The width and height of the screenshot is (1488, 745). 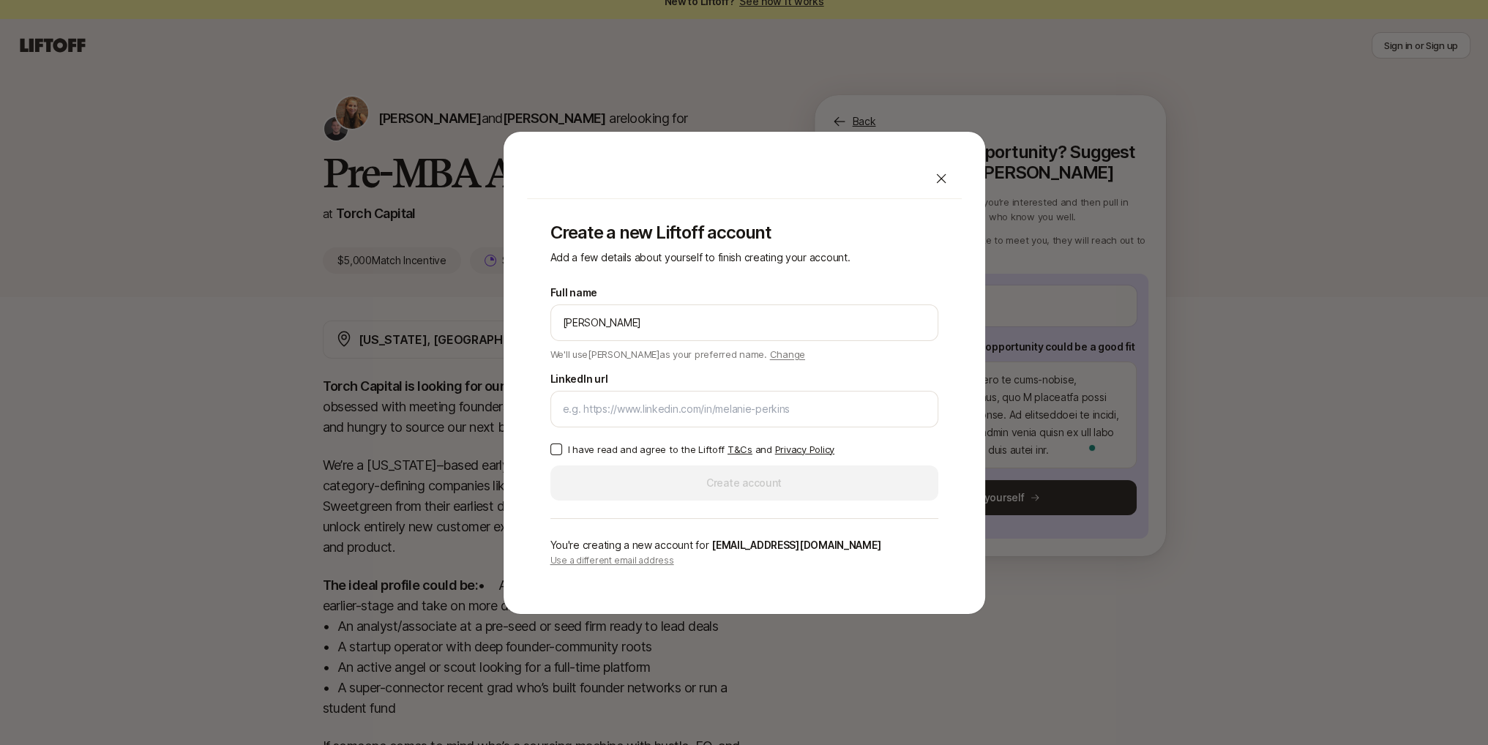 I want to click on a: Privacy Policy, so click(x=805, y=450).